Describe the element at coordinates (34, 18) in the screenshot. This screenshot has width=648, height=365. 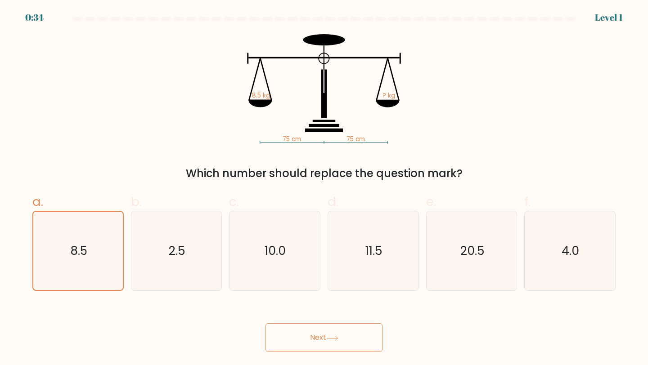
I see `div: 0:34` at that location.